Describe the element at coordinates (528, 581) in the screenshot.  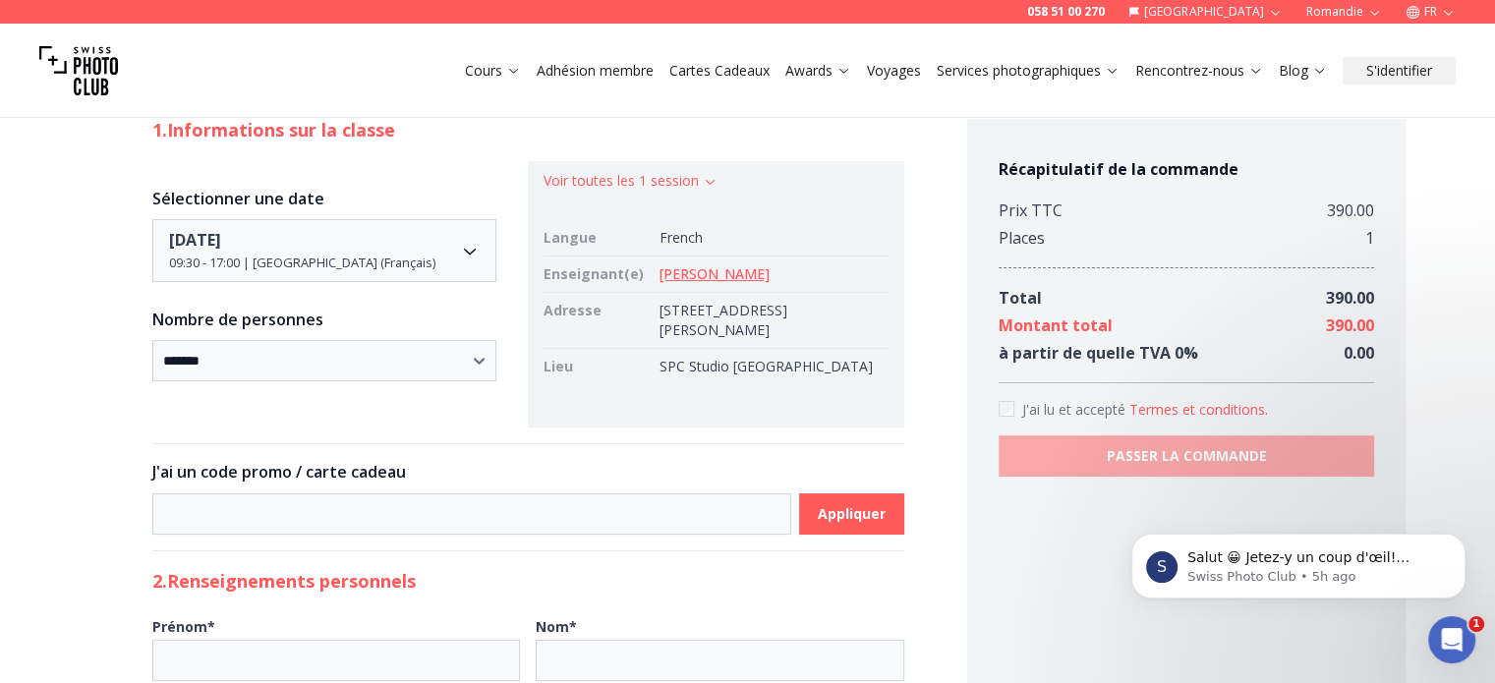
I see `h2: 2. Renseignements personnels` at that location.